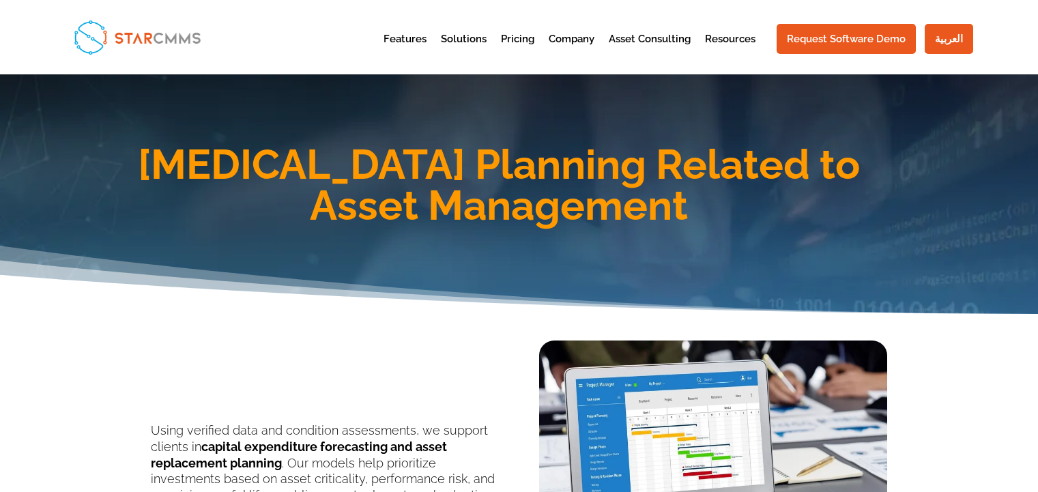 This screenshot has width=1038, height=492. What do you see at coordinates (517, 51) in the screenshot?
I see `a: Pricing` at bounding box center [517, 51].